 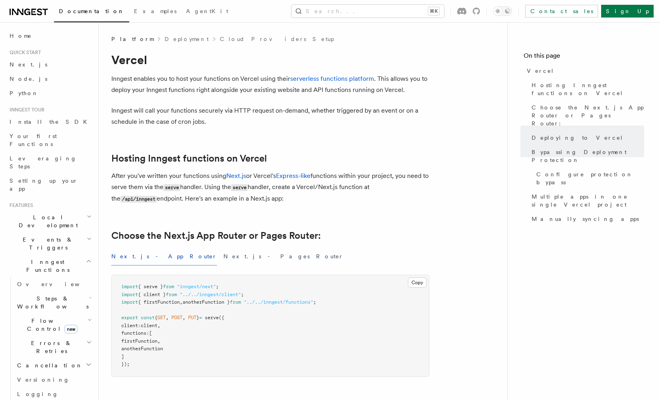 I want to click on span: Hosting Inngest functions on Vercel, so click(x=588, y=89).